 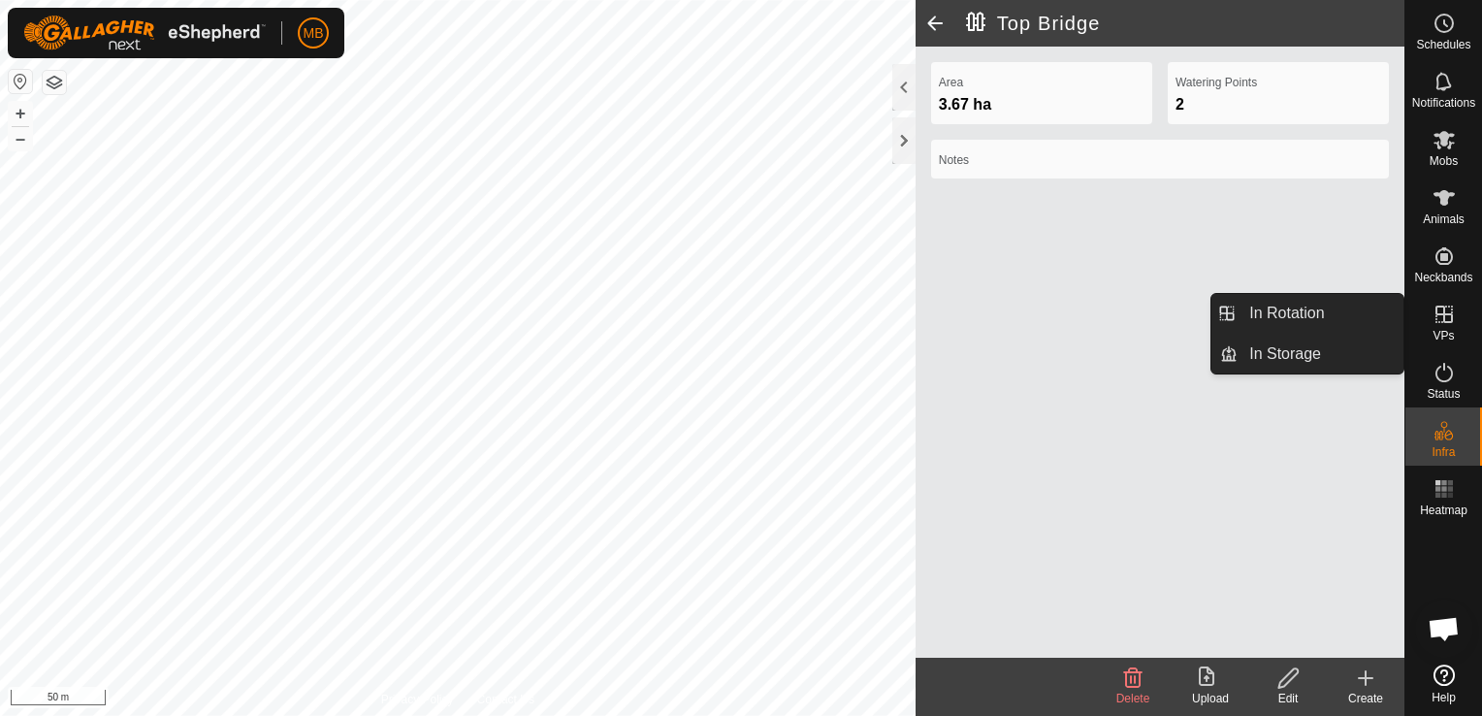 I want to click on label: Notes, so click(x=1160, y=160).